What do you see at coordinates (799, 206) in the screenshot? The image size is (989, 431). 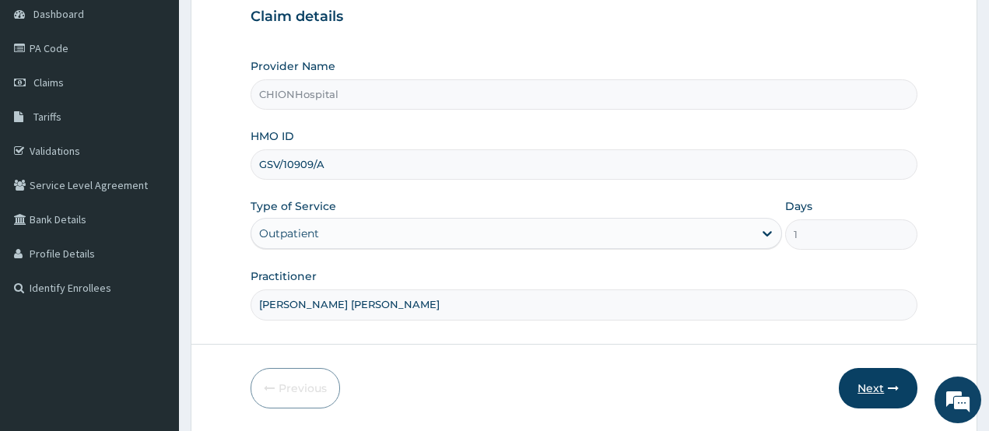 I see `label: Days` at bounding box center [799, 206].